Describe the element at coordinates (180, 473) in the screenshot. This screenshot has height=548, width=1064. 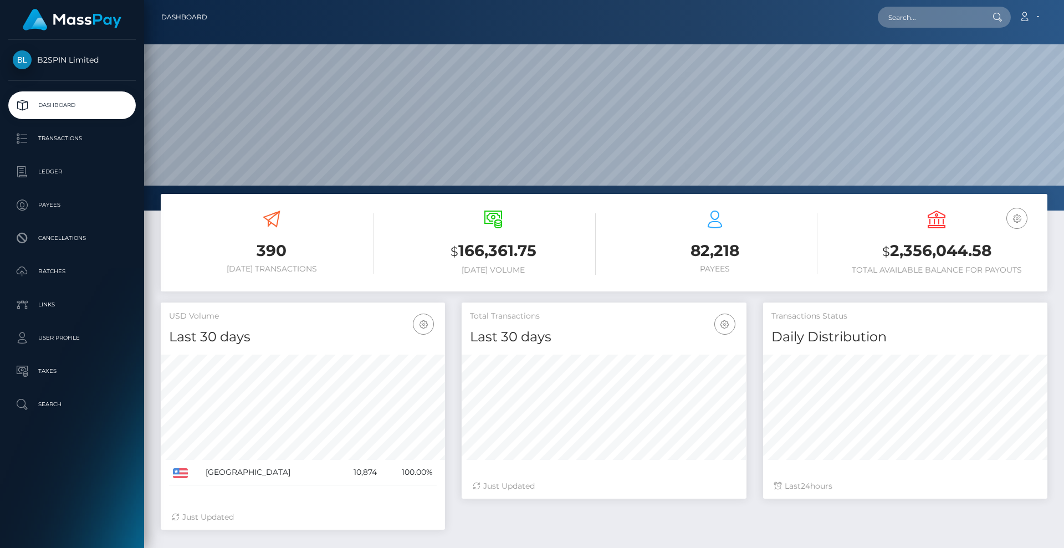
I see `img: US.png` at that location.